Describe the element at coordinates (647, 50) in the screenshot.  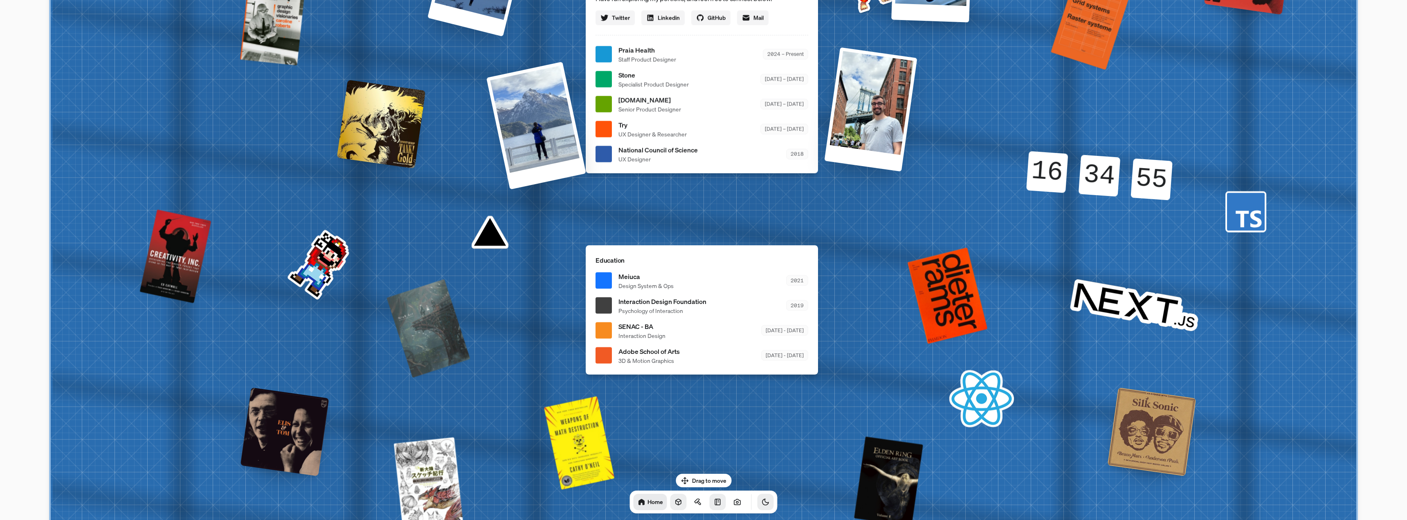
I see `span: Praia Health` at that location.